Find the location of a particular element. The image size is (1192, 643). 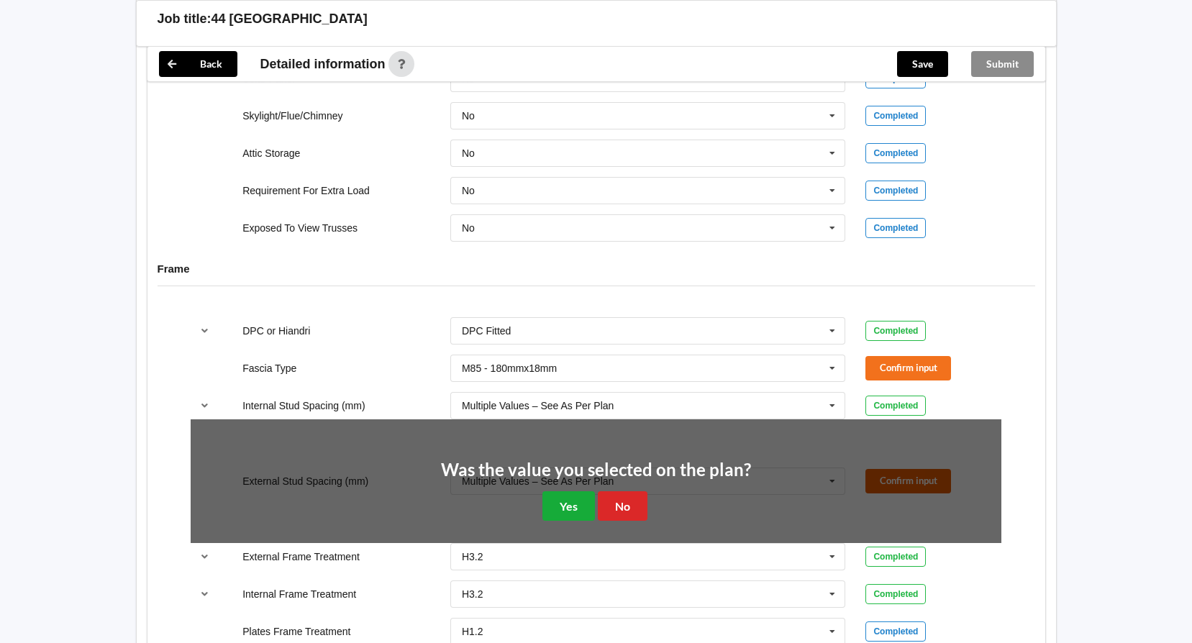

label: Internal Stud Spacing (mm) is located at coordinates (304, 406).